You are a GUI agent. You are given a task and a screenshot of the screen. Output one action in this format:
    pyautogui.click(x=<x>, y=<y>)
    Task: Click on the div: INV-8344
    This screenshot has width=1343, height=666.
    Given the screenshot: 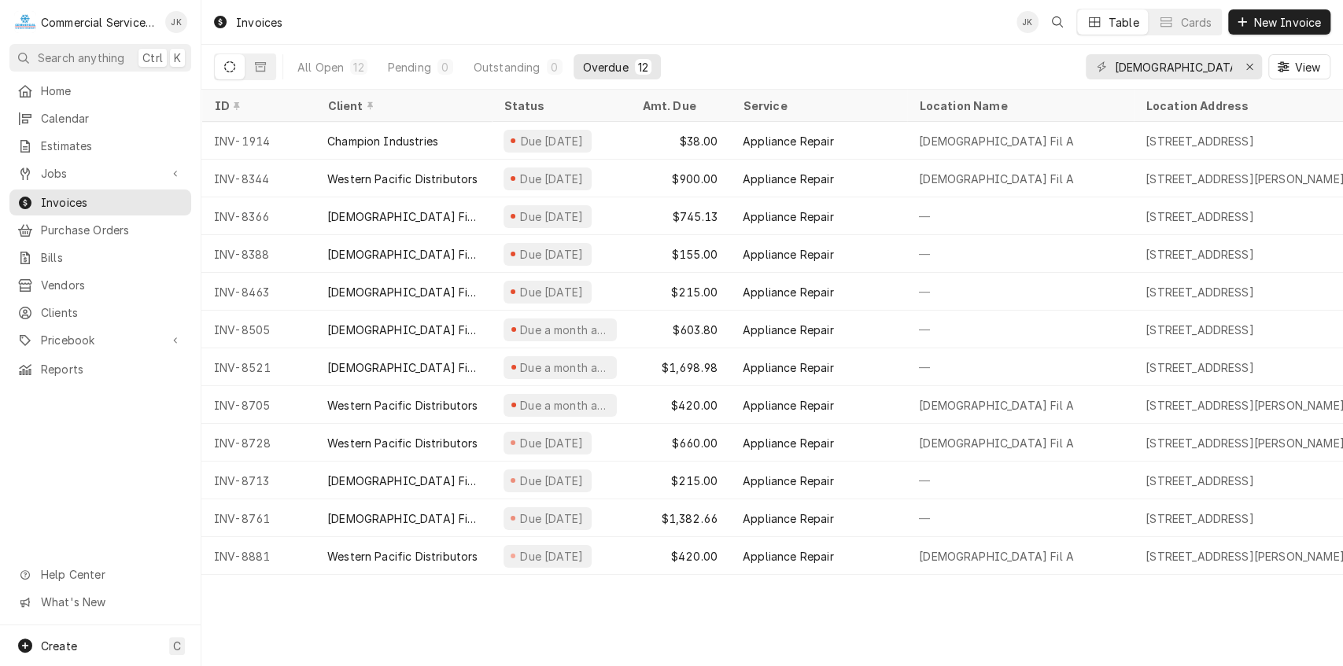 What is the action you would take?
    pyautogui.click(x=258, y=179)
    